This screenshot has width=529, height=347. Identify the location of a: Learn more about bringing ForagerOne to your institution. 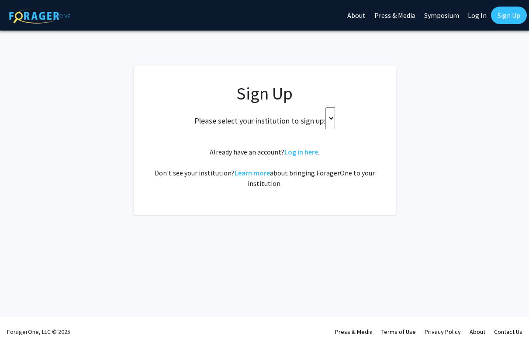
(252, 173).